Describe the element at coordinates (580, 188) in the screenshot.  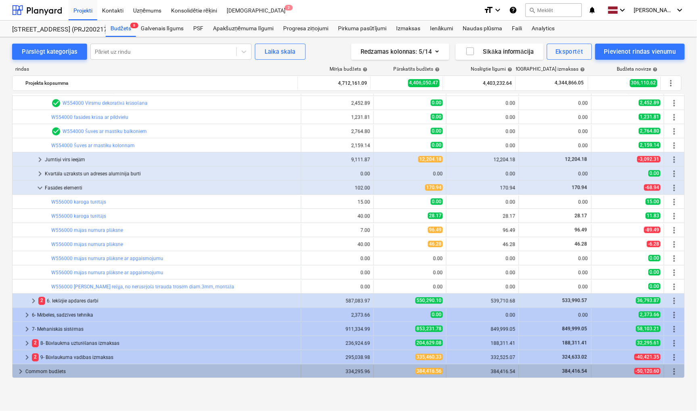
I see `span: 170.94` at that location.